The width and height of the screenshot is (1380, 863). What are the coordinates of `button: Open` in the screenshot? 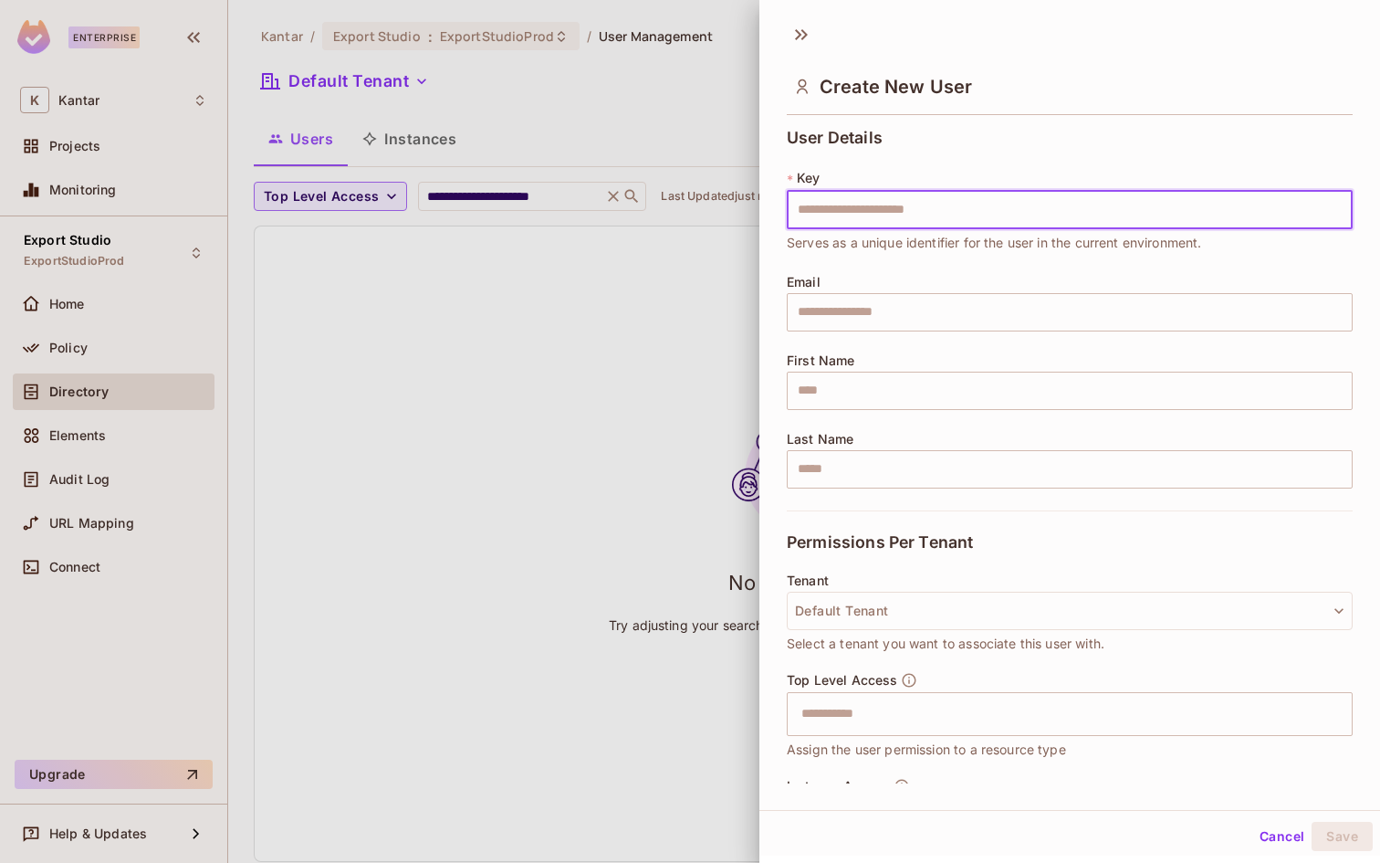 It's located at (1344, 713).